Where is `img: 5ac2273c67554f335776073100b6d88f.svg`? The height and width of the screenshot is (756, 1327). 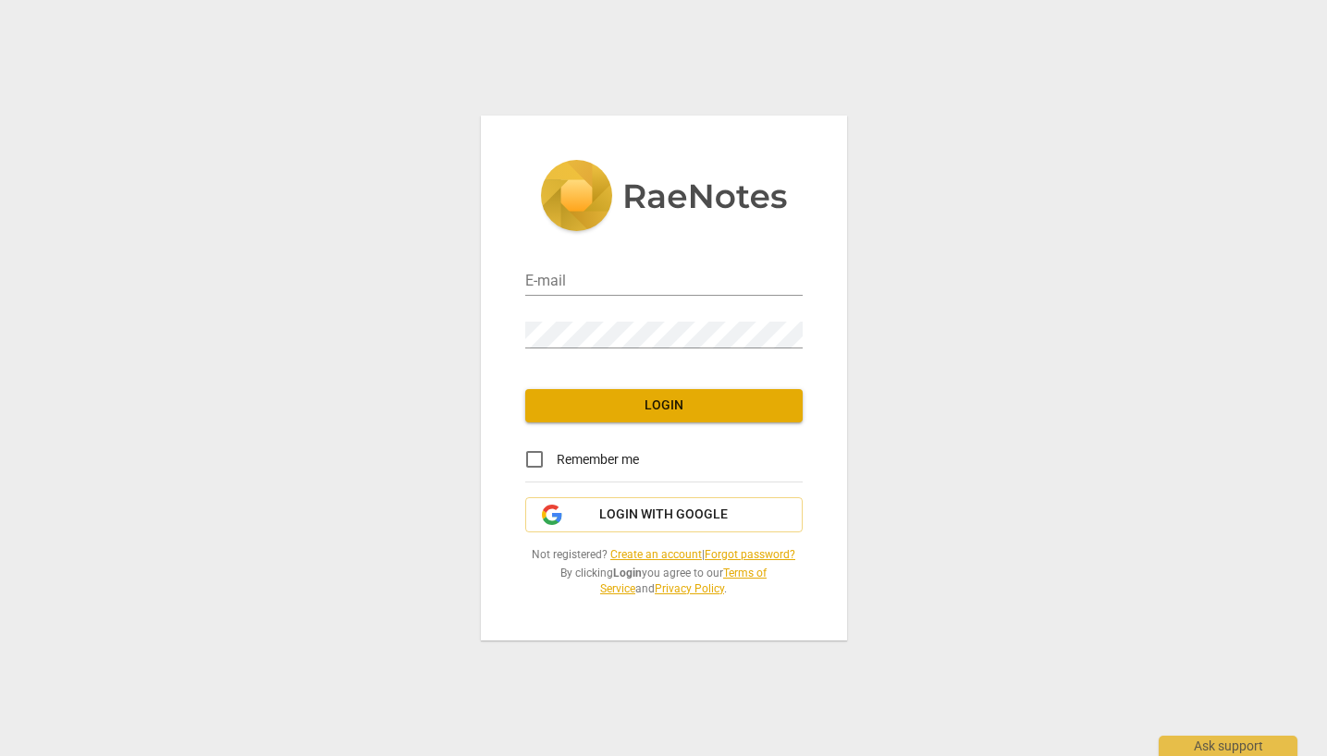
img: 5ac2273c67554f335776073100b6d88f.svg is located at coordinates (664, 198).